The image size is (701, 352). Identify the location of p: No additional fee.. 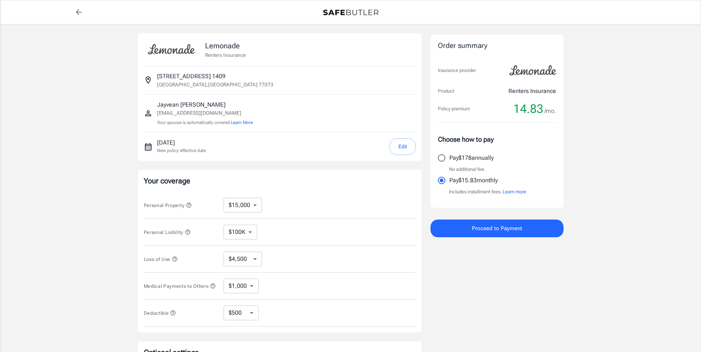
(467, 170).